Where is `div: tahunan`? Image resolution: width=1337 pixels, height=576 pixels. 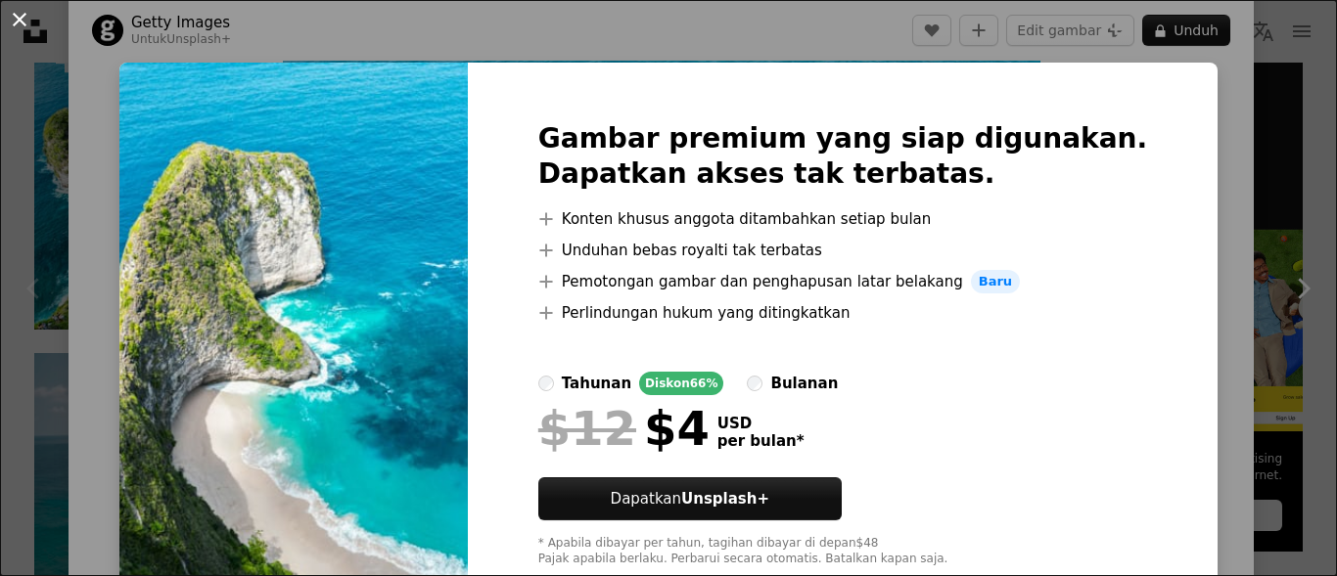
div: tahunan is located at coordinates (596, 384).